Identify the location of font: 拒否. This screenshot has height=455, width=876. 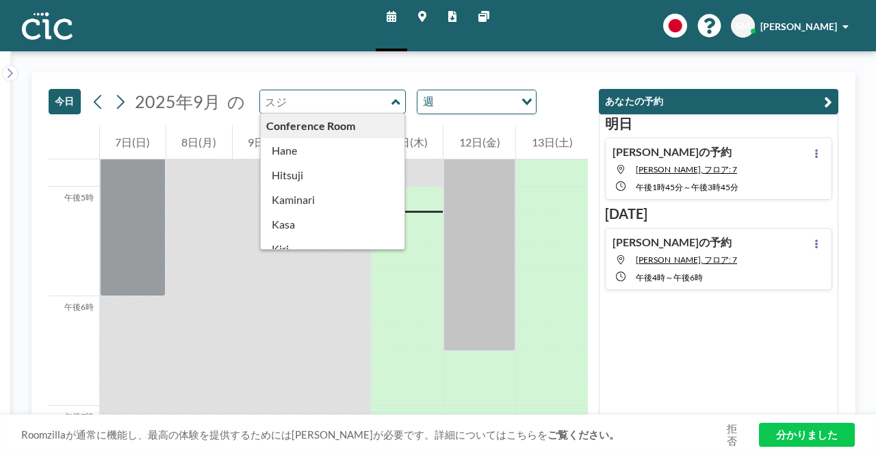
(732, 435).